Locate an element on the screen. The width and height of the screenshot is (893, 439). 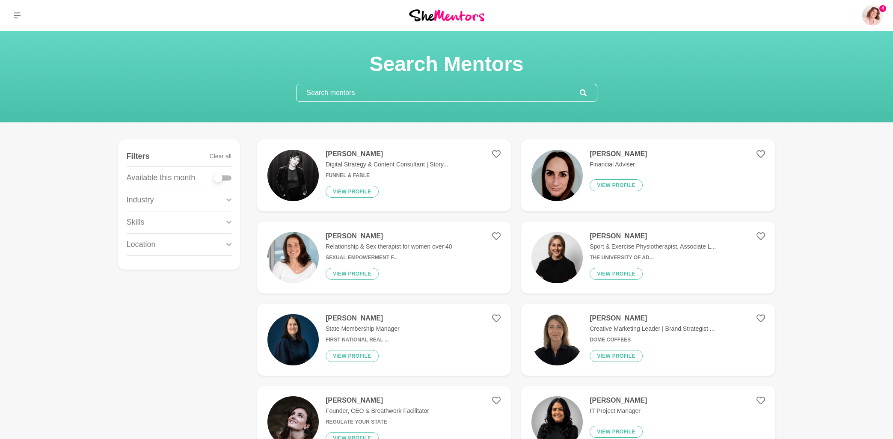
h1: Search Mentors is located at coordinates (447, 64).